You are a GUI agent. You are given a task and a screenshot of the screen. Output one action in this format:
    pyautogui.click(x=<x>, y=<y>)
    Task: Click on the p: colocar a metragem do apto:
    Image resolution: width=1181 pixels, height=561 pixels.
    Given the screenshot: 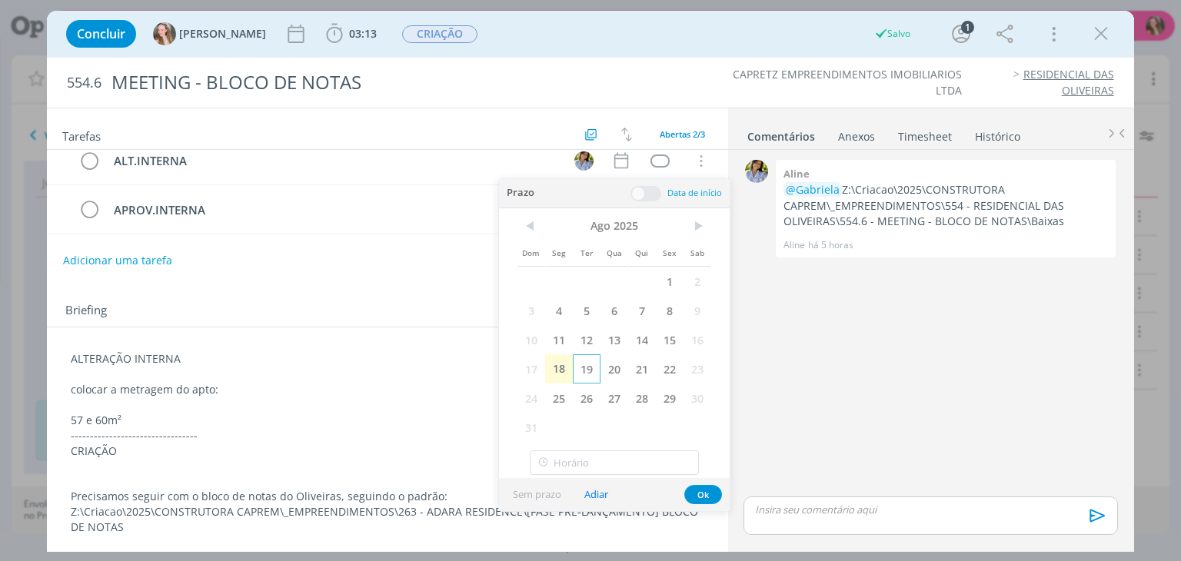 What is the action you would take?
    pyautogui.click(x=387, y=390)
    